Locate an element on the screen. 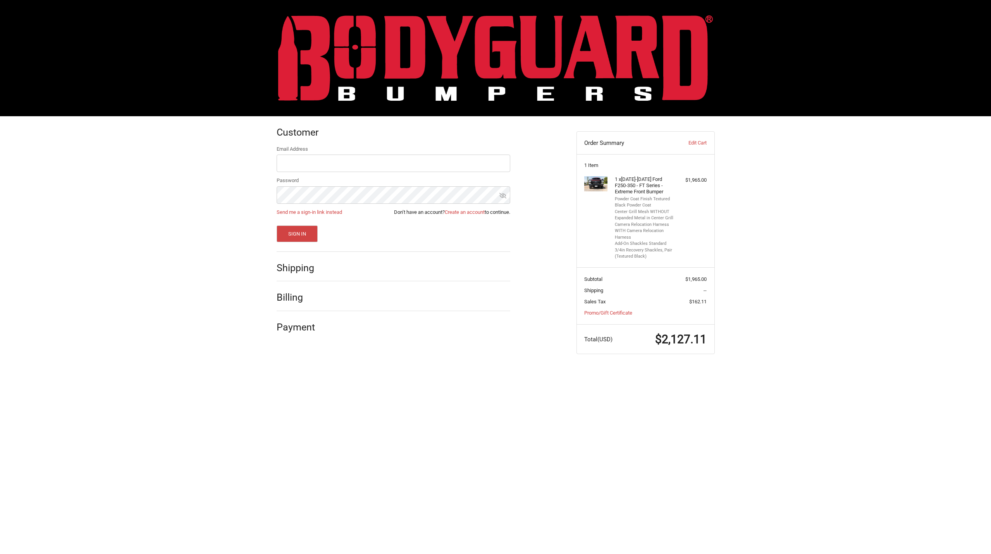 This screenshot has height=554, width=991. li: Powder Coat Finish Textured Black Powder Coat is located at coordinates (644, 202).